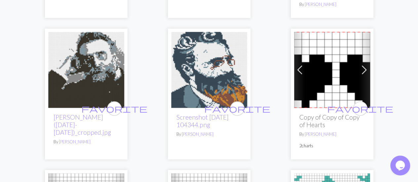 Image resolution: width=418 pixels, height=182 pixels. Describe the element at coordinates (332, 121) in the screenshot. I see `h2: Copy of Copy of Copy of Hearts` at that location.